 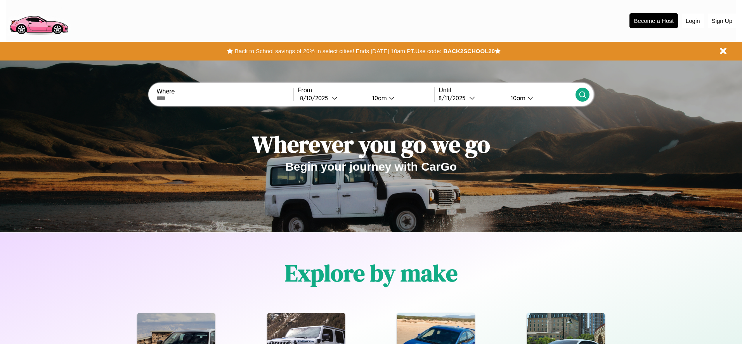 What do you see at coordinates (366, 90) in the screenshot?
I see `label: From` at bounding box center [366, 90].